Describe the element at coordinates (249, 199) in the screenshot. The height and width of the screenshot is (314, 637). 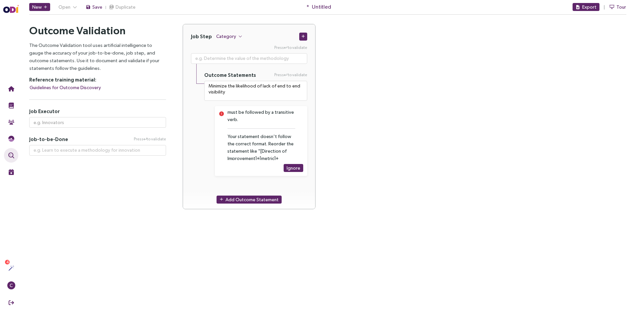
I see `button: Add Outcome Statement` at that location.